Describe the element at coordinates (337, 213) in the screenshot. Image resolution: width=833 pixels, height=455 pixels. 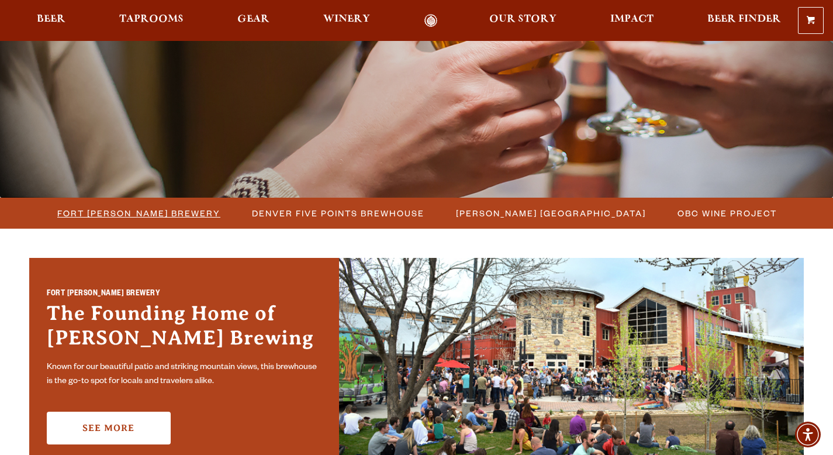
I see `a: Denver Five Points Brewhouse` at that location.